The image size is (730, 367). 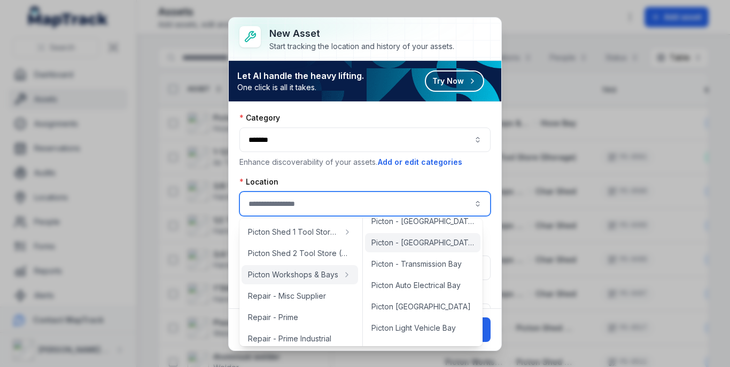 What do you see at coordinates (362, 46) in the screenshot?
I see `div: Start tracking the location and history of your assets.` at bounding box center [362, 46].